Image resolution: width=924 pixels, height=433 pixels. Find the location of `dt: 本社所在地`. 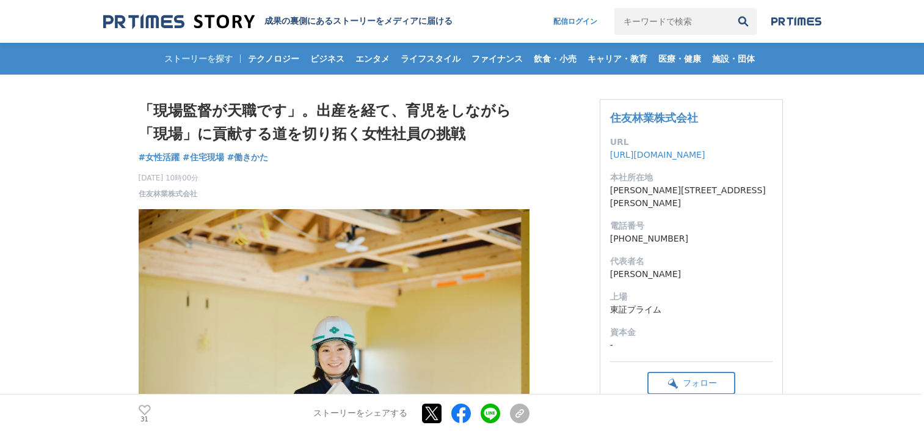

dt: 本社所在地 is located at coordinates (692, 177).